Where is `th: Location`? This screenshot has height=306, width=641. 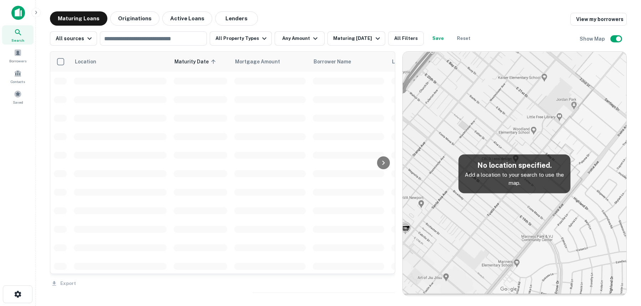 th: Location is located at coordinates (120, 62).